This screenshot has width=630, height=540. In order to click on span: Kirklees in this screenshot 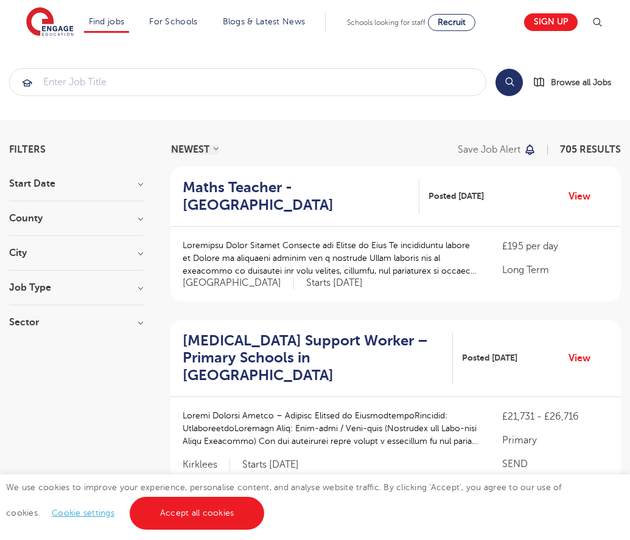, I will do `click(206, 465)`.